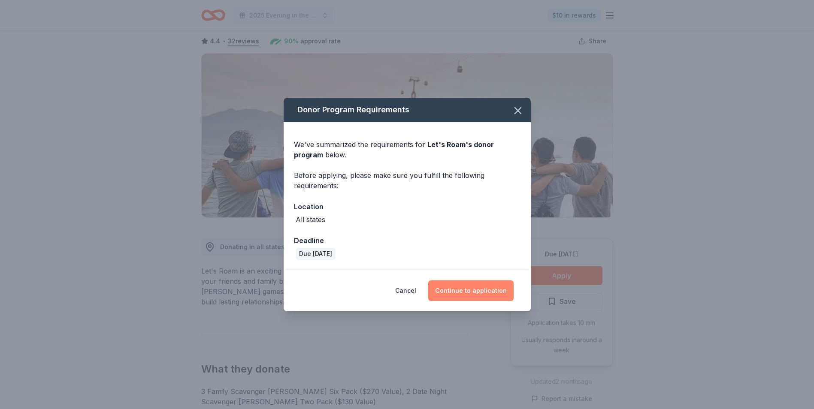 This screenshot has width=814, height=409. What do you see at coordinates (407, 110) in the screenshot?
I see `div: Donor Program Requirements` at bounding box center [407, 110].